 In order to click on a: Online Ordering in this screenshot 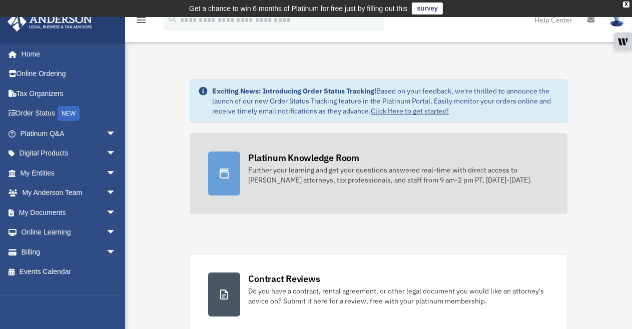, I will do `click(69, 74)`.